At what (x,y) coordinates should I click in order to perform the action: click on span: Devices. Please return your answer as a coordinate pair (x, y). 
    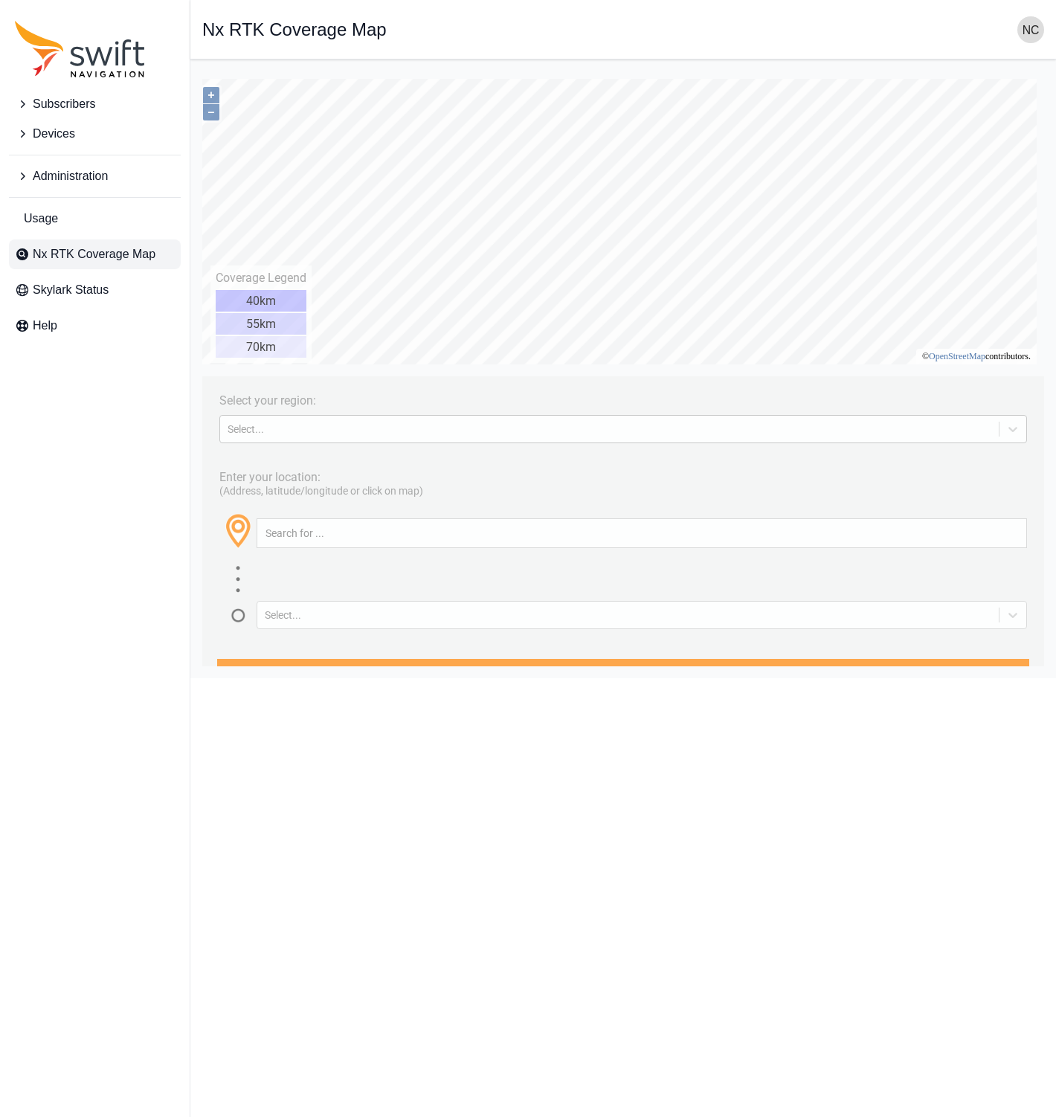
    Looking at the image, I should click on (54, 134).